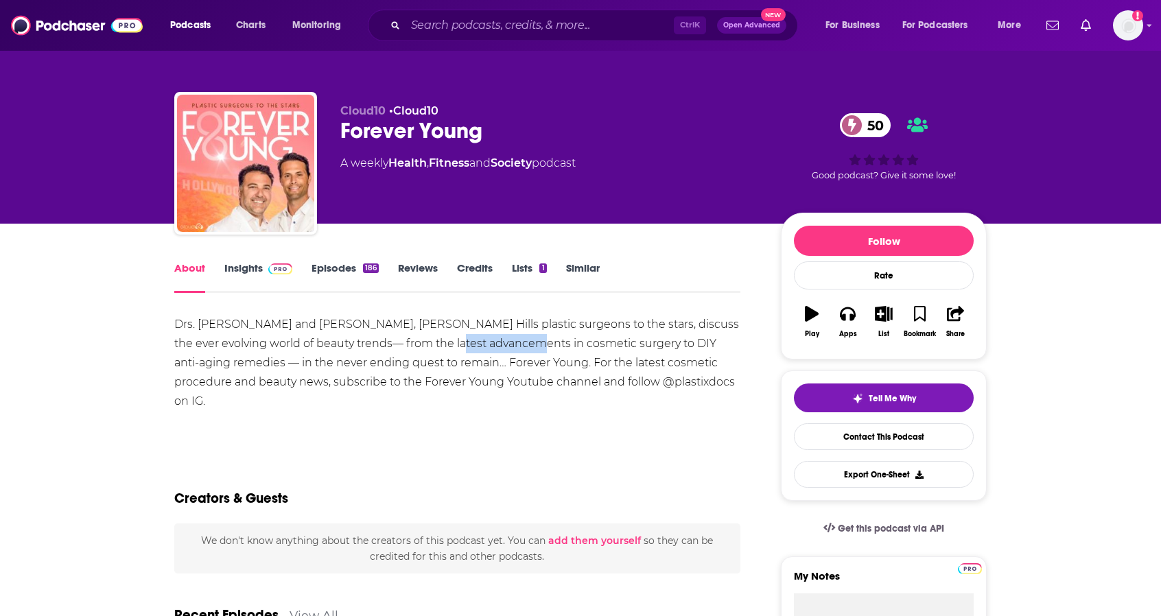  Describe the element at coordinates (865, 125) in the screenshot. I see `a: 50` at that location.